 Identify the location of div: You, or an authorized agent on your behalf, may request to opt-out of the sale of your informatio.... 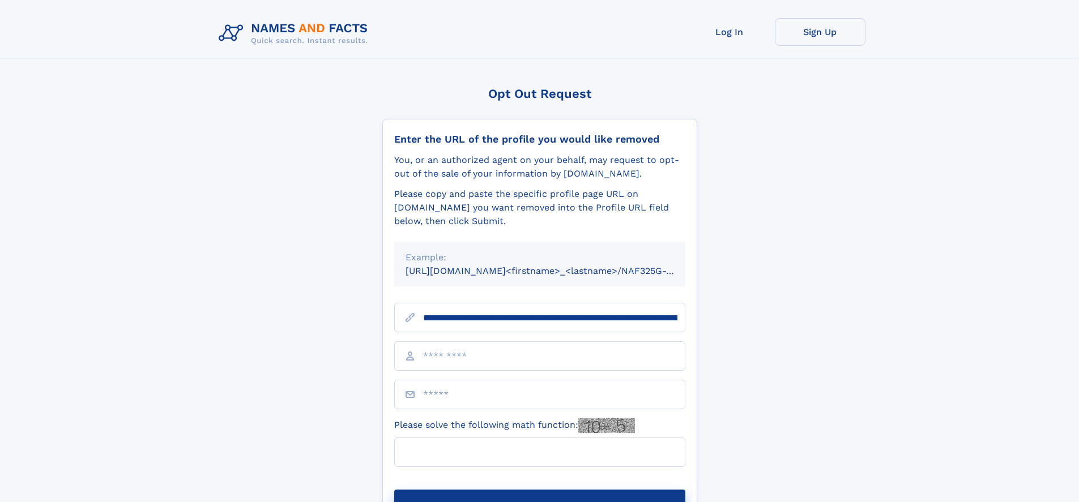
(540, 167).